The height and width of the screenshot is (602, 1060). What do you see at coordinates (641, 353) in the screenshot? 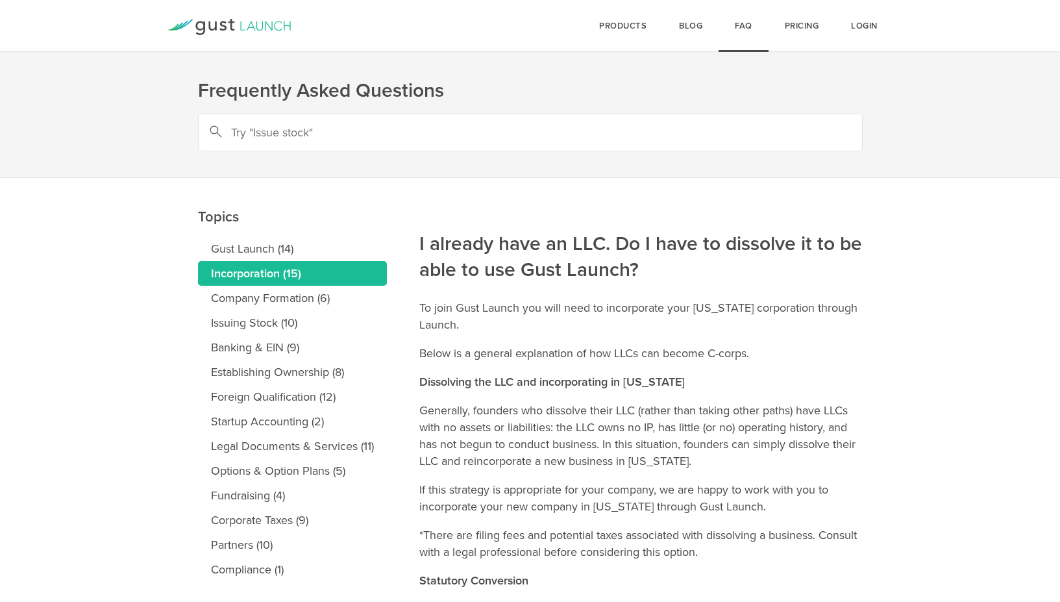
I see `p: Below is a general explanation of how LLCs can become C-corps.` at bounding box center [641, 353].